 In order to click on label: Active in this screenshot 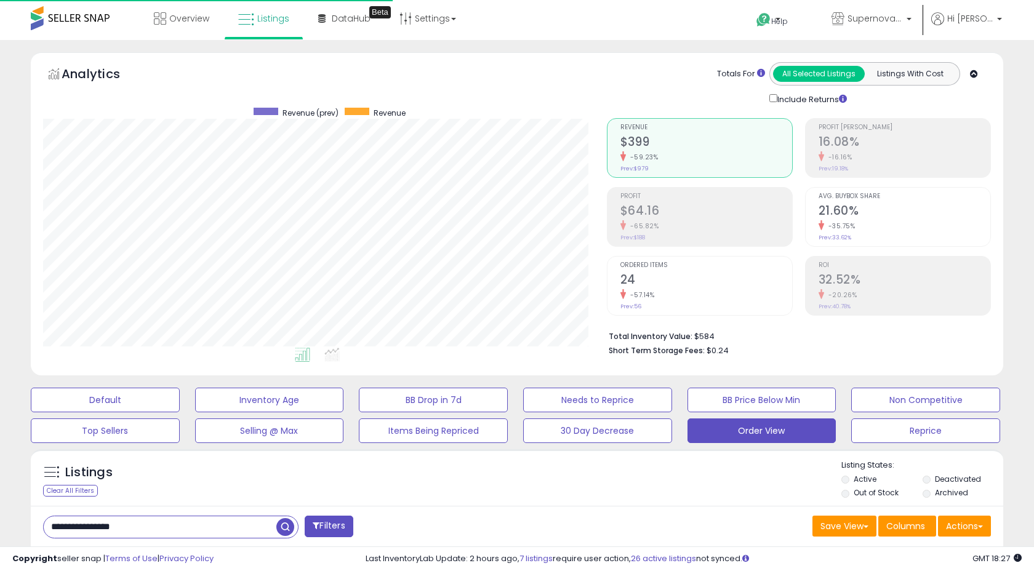, I will do `click(865, 479)`.